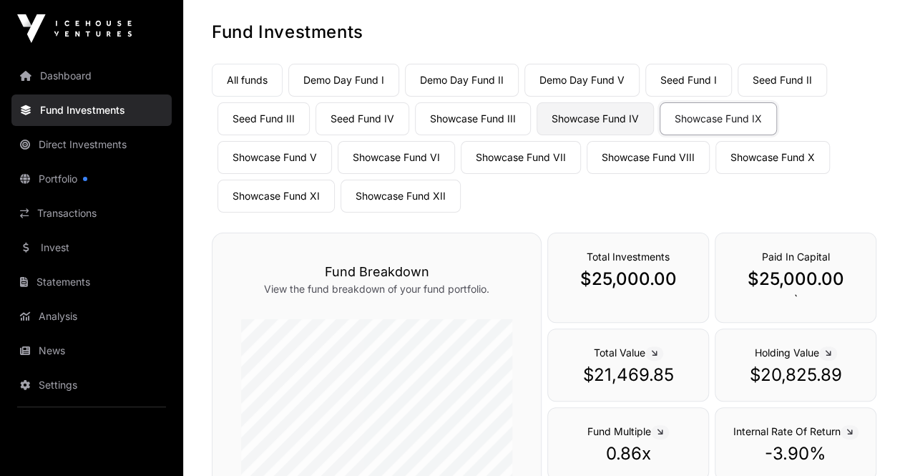  I want to click on a: Showcase Fund VII, so click(521, 157).